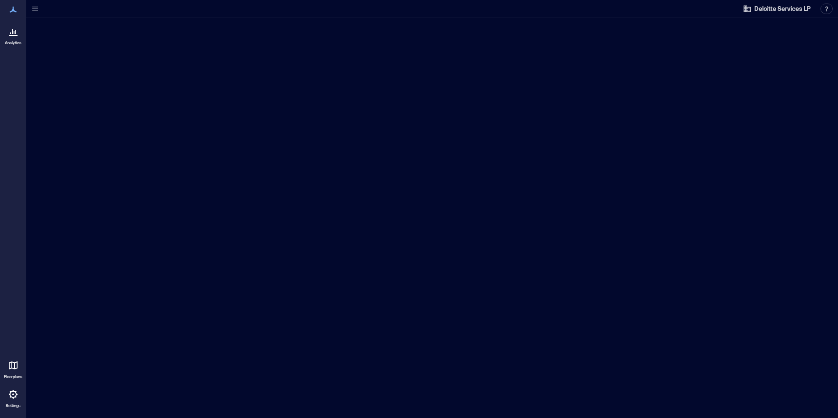  I want to click on button: Deloitte Services LP, so click(777, 9).